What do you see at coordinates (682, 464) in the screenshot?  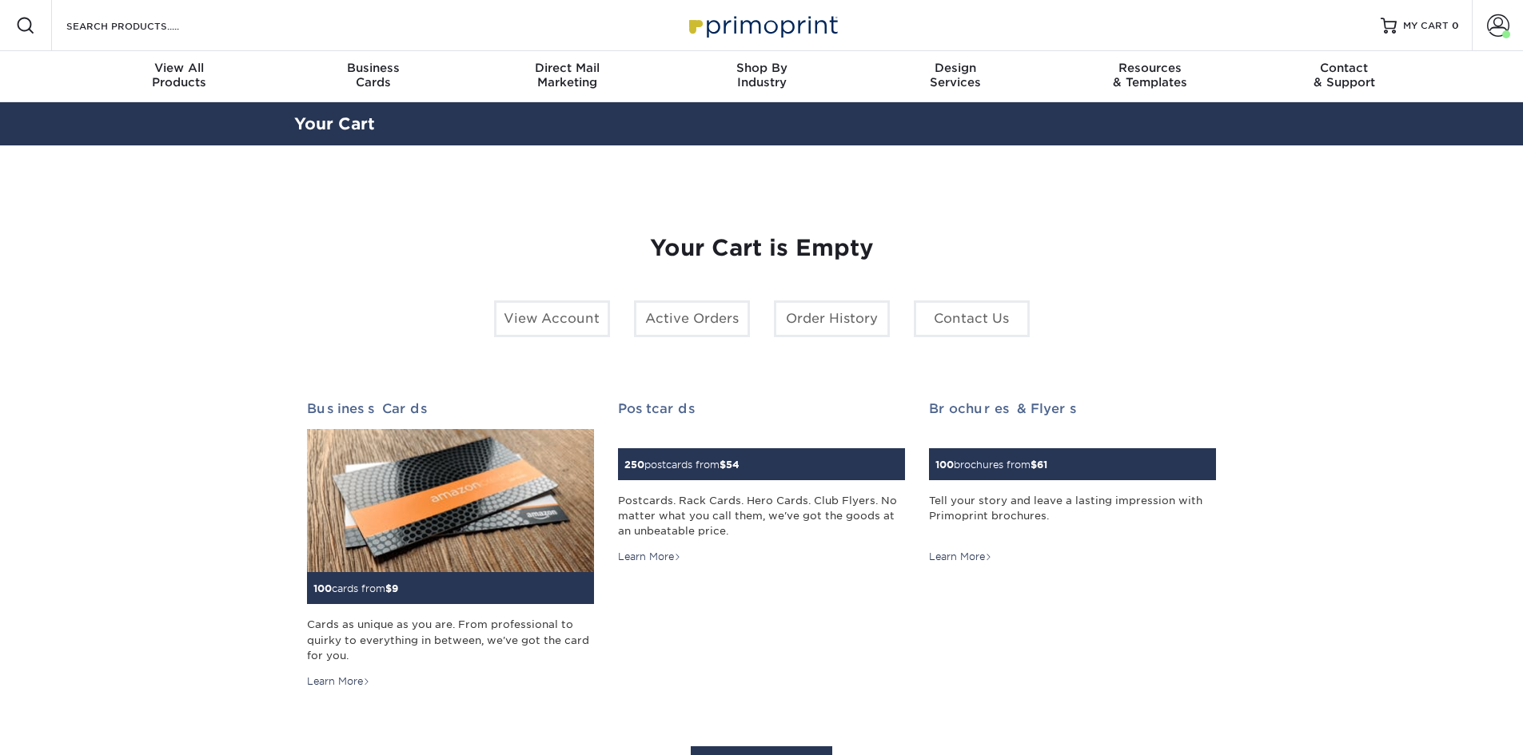 I see `small: postcards from` at bounding box center [682, 464].